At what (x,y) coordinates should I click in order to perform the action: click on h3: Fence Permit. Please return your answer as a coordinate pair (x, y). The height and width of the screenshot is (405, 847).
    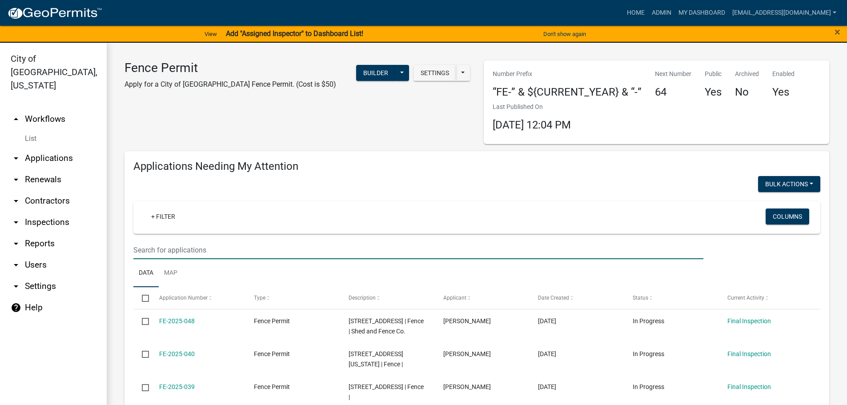
    Looking at the image, I should click on (230, 68).